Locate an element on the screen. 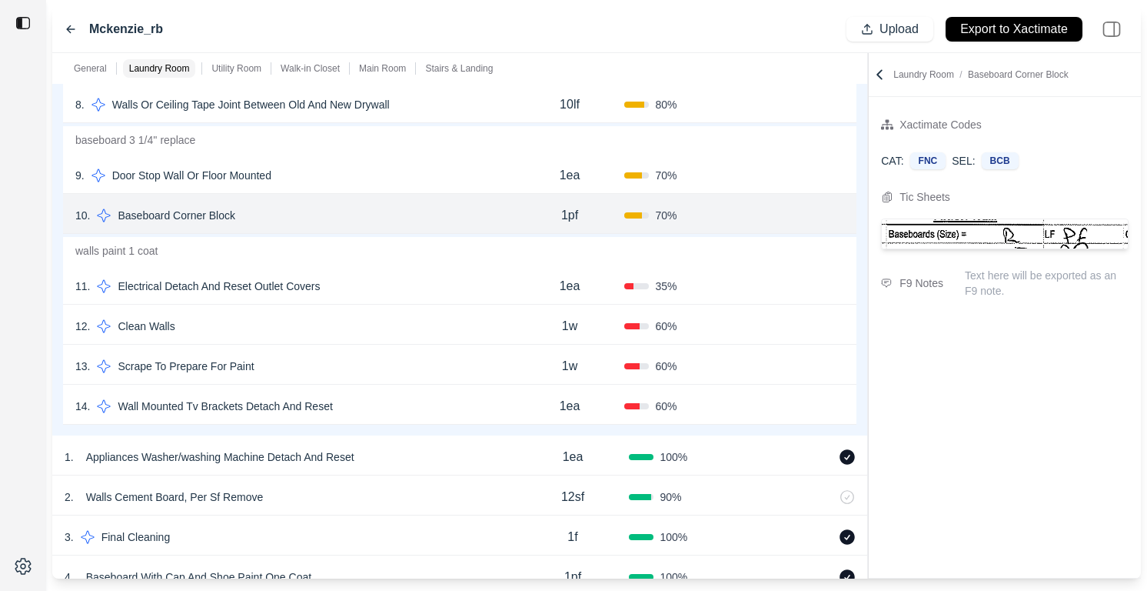 This screenshot has width=1147, height=591. p: Walls Or Ceiling Tape Joint Between Old And New Drywall is located at coordinates (251, 105).